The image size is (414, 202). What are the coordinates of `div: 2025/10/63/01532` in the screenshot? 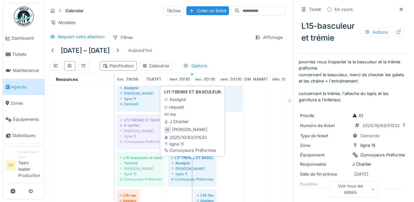 It's located at (381, 126).